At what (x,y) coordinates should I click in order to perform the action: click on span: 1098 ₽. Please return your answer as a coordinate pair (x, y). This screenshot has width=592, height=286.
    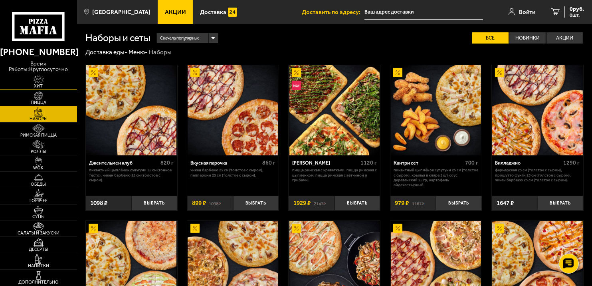
    Looking at the image, I should click on (99, 203).